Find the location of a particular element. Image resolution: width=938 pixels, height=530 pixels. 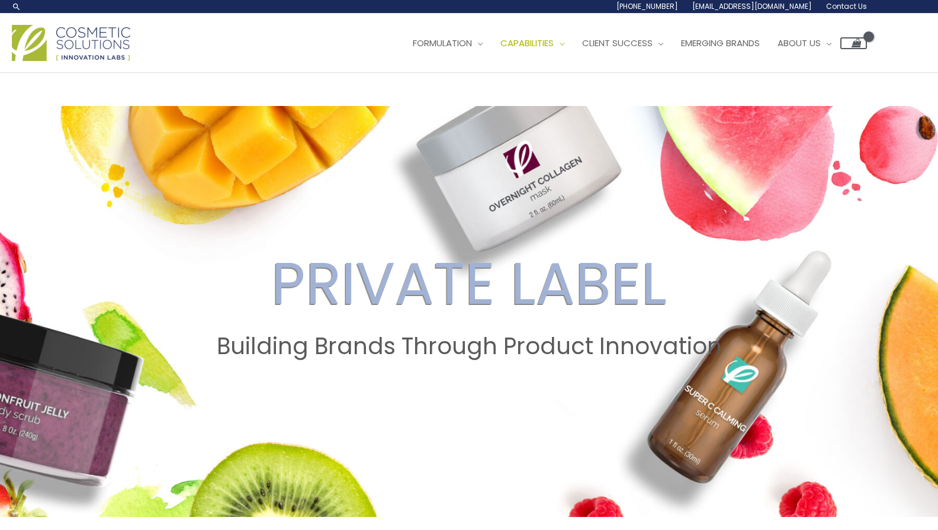

span: Emerging Brands is located at coordinates (720, 43).